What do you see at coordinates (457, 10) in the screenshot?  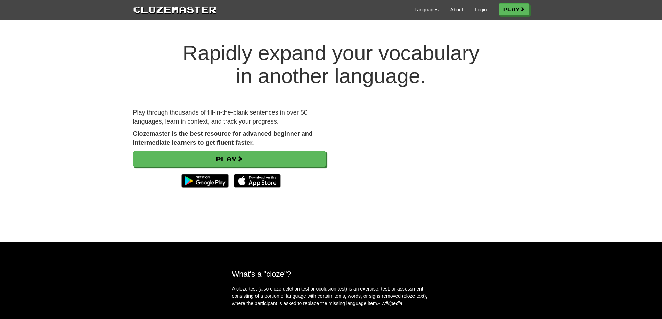 I see `a: About` at bounding box center [457, 10].